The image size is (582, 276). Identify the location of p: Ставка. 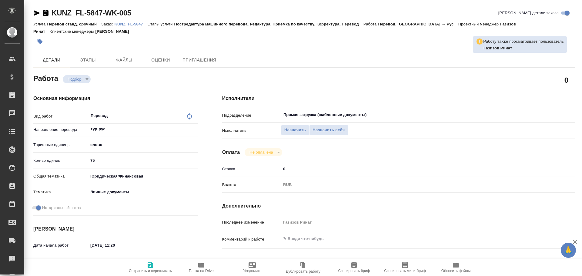
(252, 169).